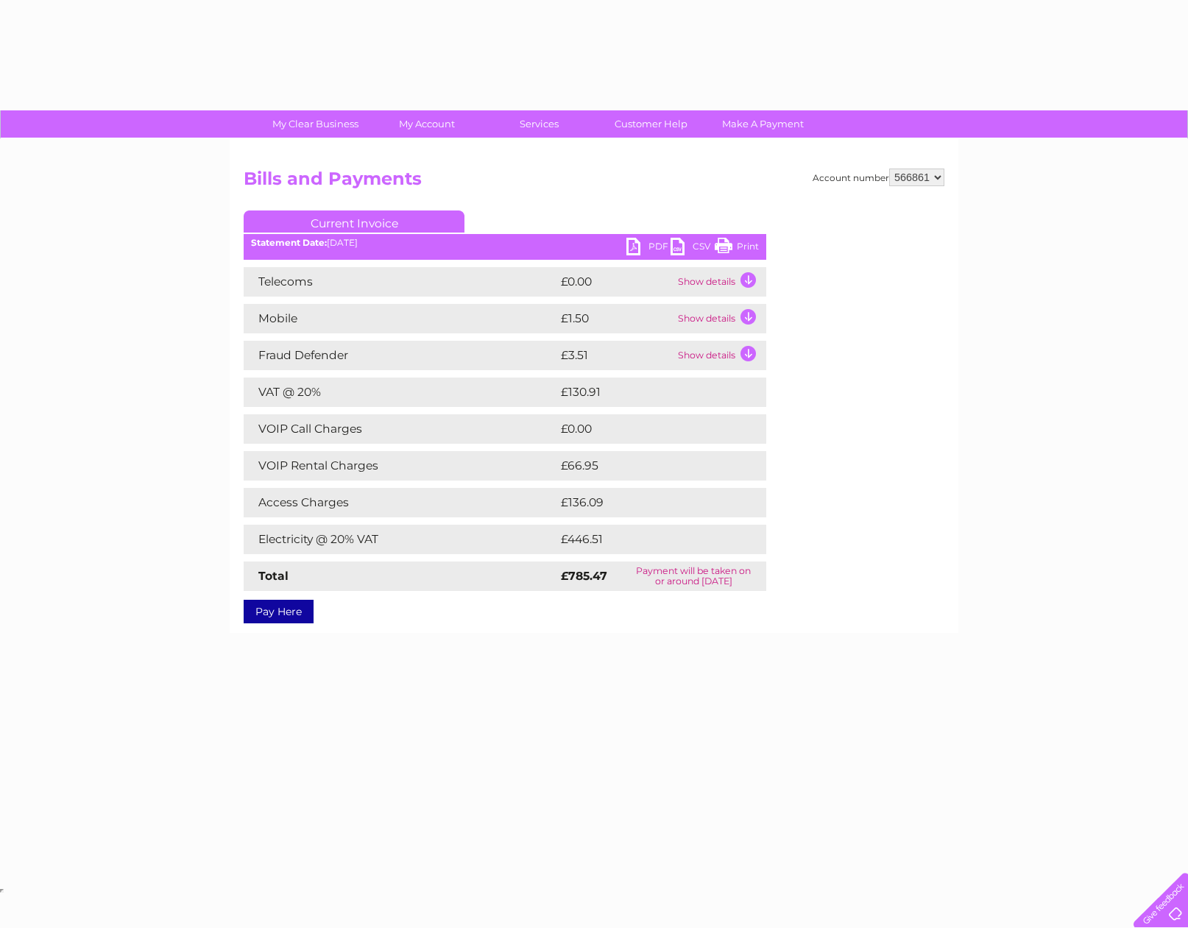 The width and height of the screenshot is (1188, 928). What do you see at coordinates (693, 248) in the screenshot?
I see `a: CSV` at bounding box center [693, 248].